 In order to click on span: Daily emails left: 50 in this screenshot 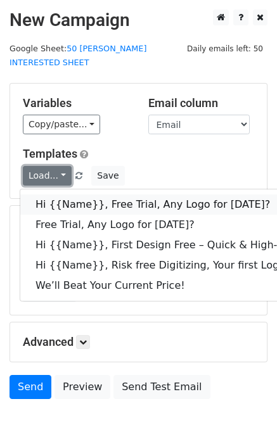, I will do `click(225, 49)`.